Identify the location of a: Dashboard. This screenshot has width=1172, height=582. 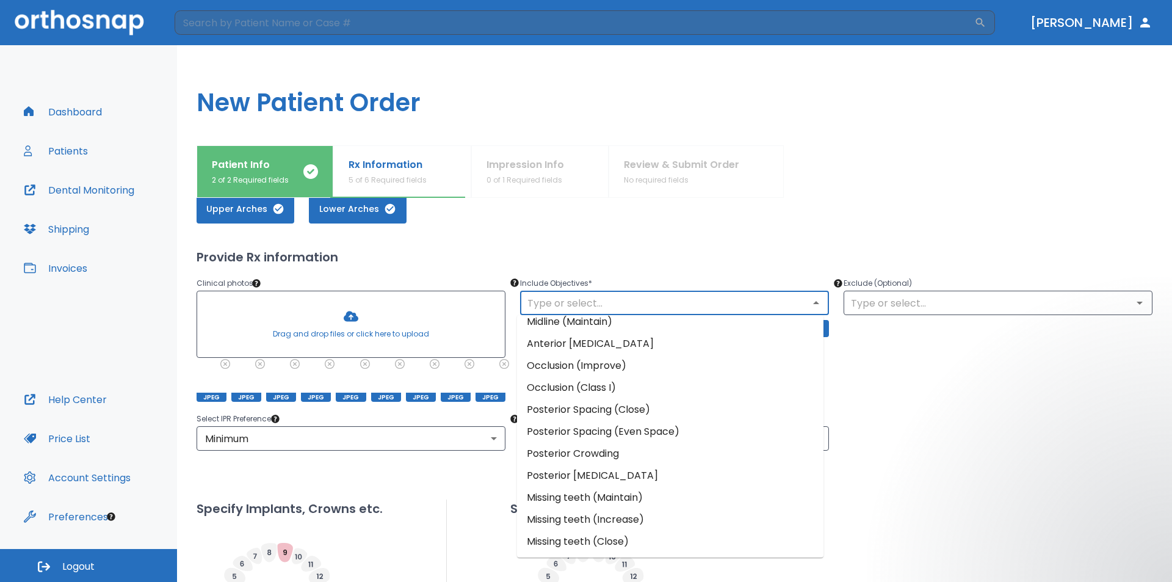
(63, 112).